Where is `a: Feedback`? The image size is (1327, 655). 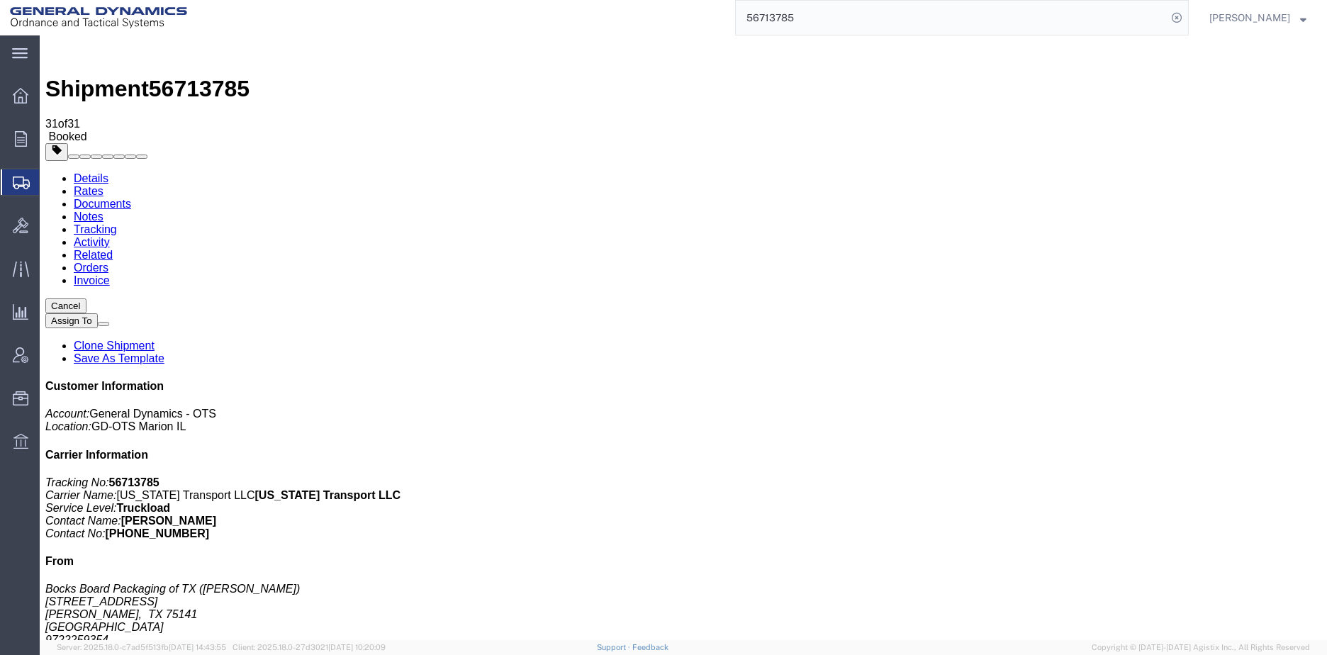 a: Feedback is located at coordinates (650, 647).